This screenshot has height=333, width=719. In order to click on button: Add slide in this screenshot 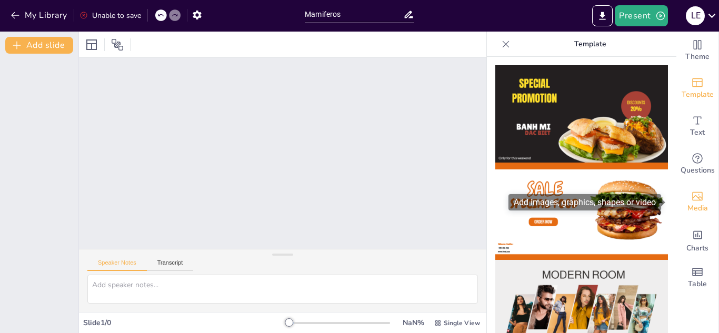, I will do `click(39, 45)`.